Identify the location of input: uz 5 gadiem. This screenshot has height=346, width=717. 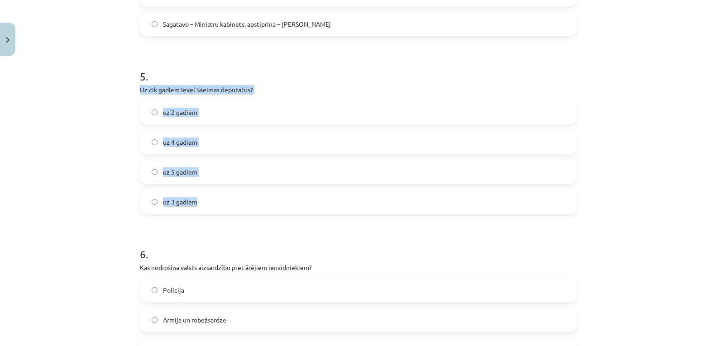
(154, 172).